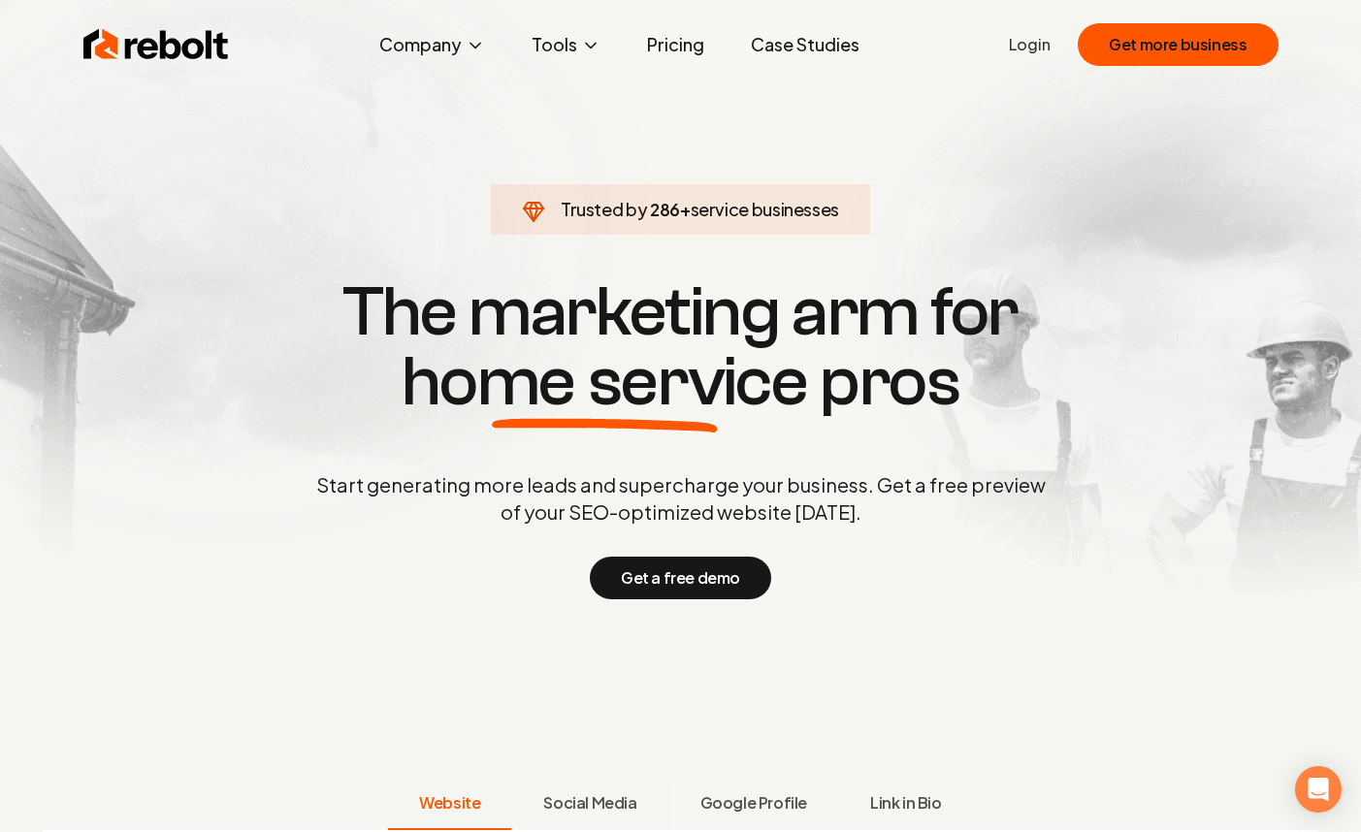 The image size is (1361, 832). What do you see at coordinates (753, 805) in the screenshot?
I see `button: Google Profile` at bounding box center [753, 805].